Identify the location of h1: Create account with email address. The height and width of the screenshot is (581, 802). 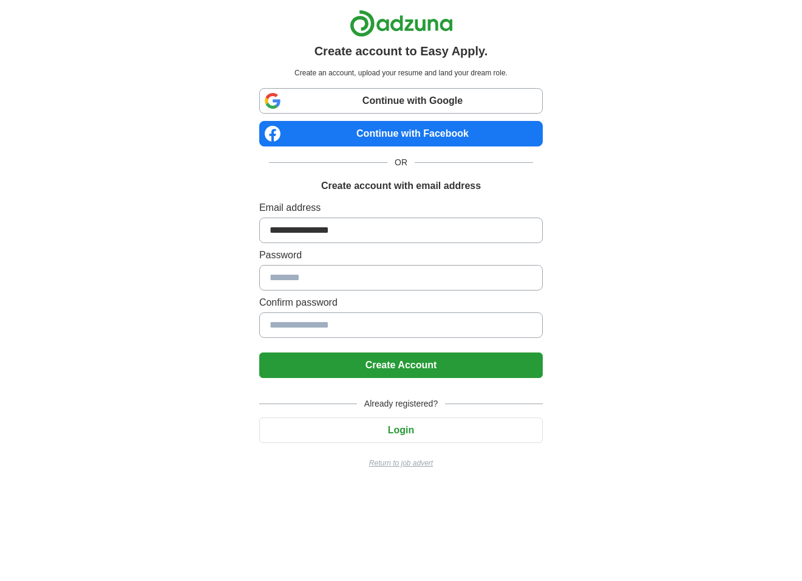
(401, 186).